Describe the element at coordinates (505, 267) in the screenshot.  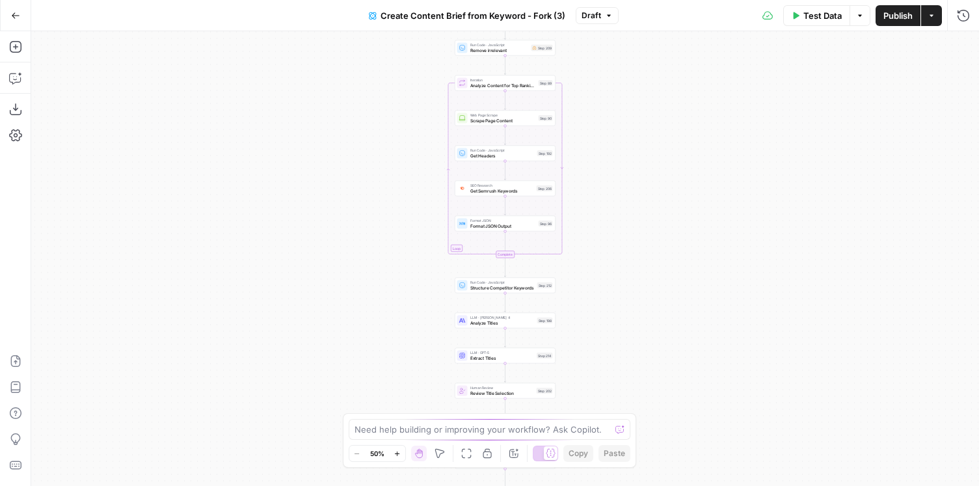
I see `g: Edge from step_89-iteration-end to step_212` at that location.